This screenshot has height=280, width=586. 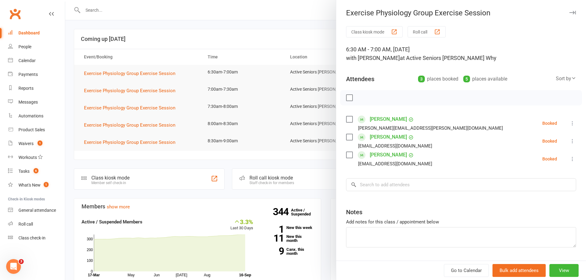 I want to click on div: People, so click(x=25, y=47).